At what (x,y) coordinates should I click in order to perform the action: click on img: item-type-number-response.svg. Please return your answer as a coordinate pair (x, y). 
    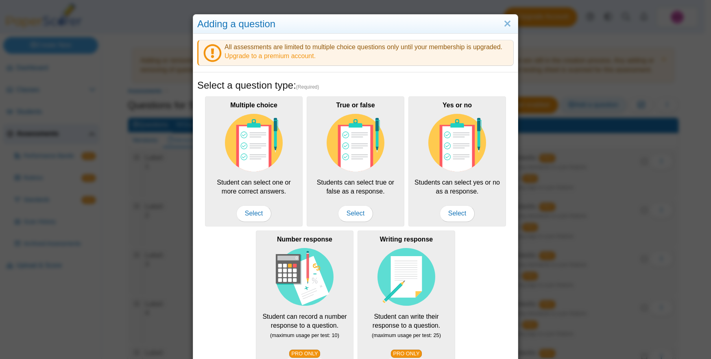
    Looking at the image, I should click on (305, 277).